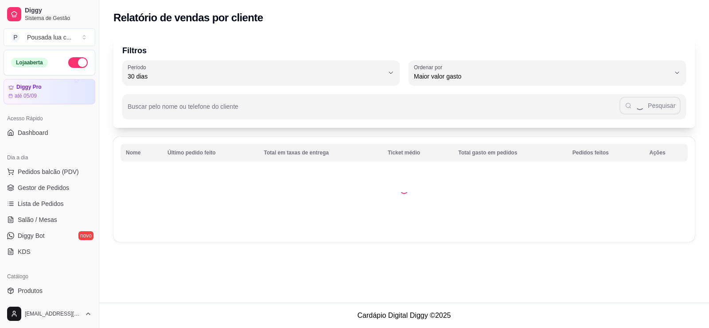 The image size is (709, 328). Describe the element at coordinates (16, 37) in the screenshot. I see `span: P` at that location.